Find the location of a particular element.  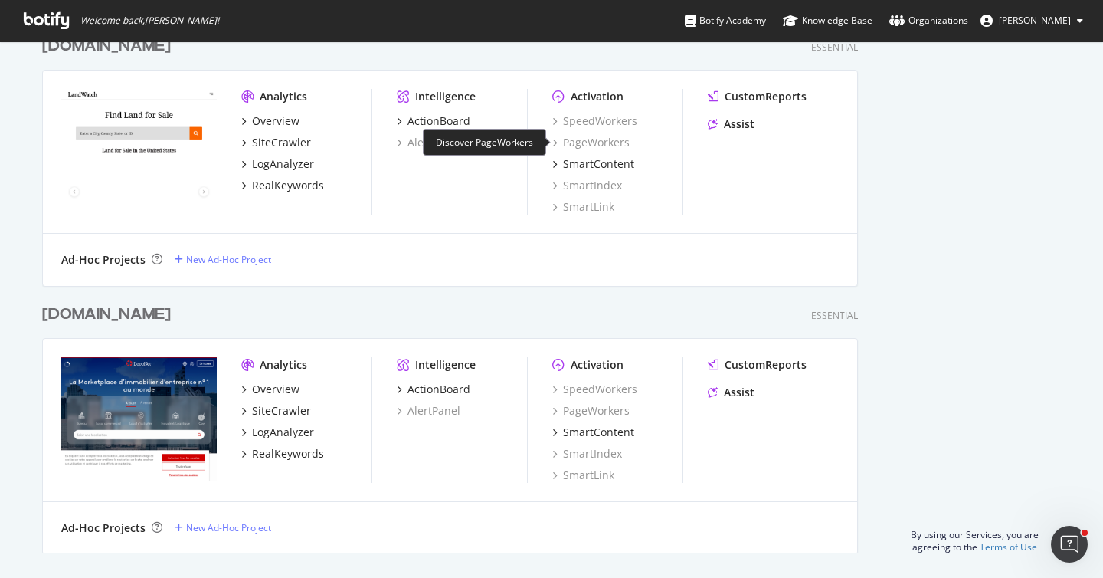

img: landwatch.com is located at coordinates (139, 151).